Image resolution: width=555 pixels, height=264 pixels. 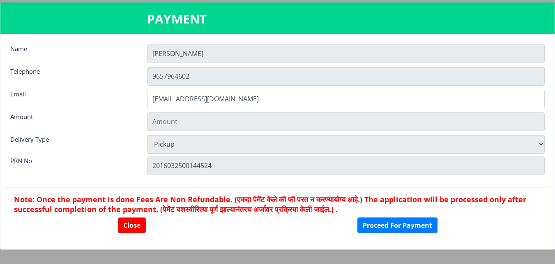 What do you see at coordinates (72, 53) in the screenshot?
I see `div: Name` at bounding box center [72, 53].